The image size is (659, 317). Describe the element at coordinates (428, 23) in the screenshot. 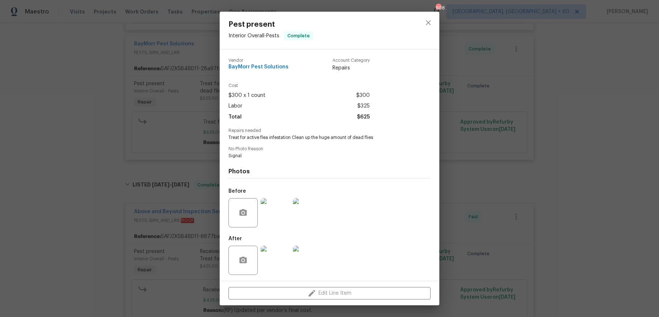

I see `button: close` at that location.